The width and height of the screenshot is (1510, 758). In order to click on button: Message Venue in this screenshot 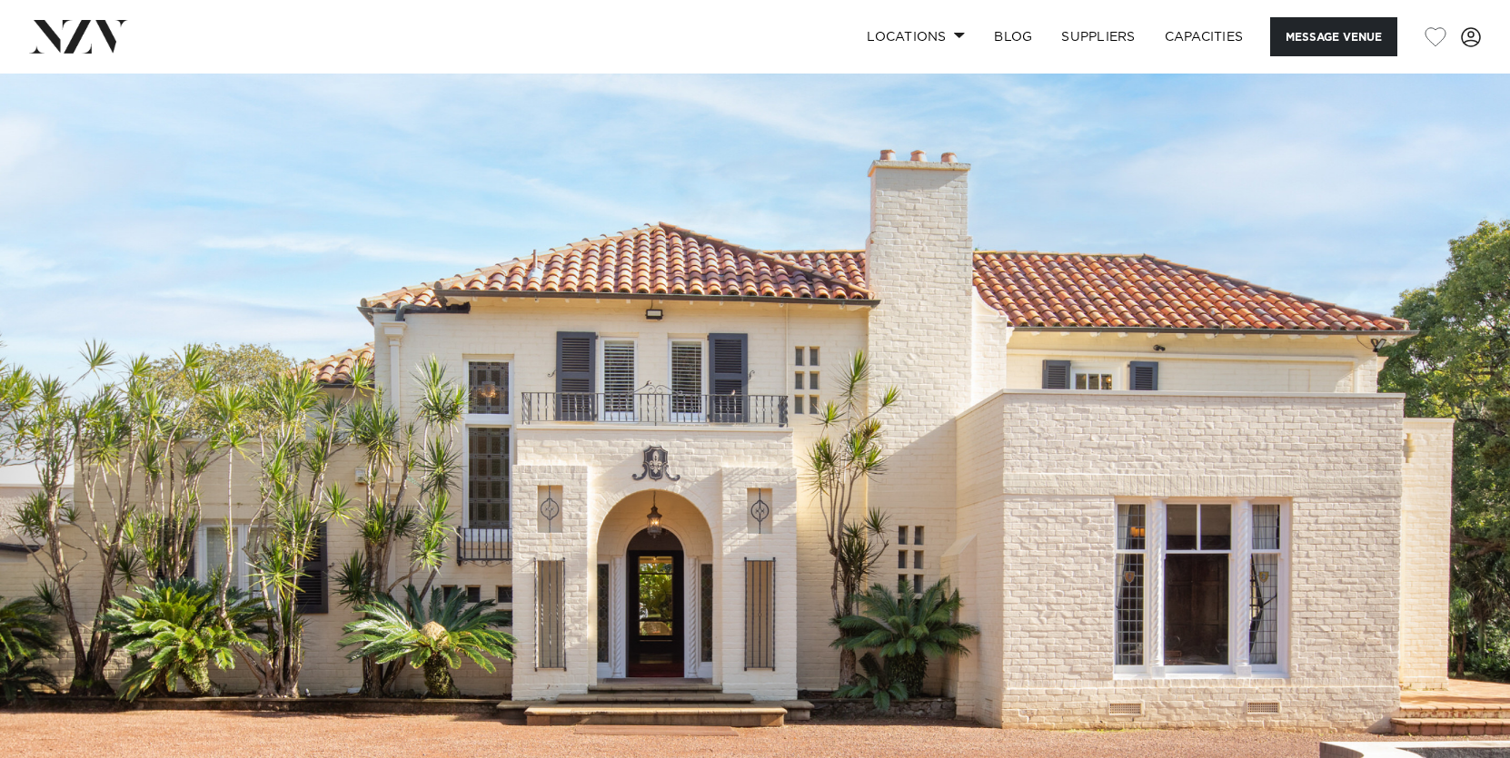, I will do `click(1333, 36)`.